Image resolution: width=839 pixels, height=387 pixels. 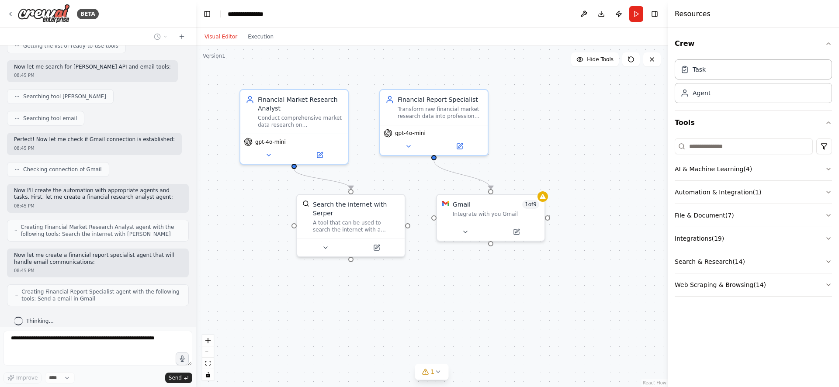 What do you see at coordinates (208, 358) in the screenshot?
I see `div: React Flow controls` at bounding box center [208, 358].